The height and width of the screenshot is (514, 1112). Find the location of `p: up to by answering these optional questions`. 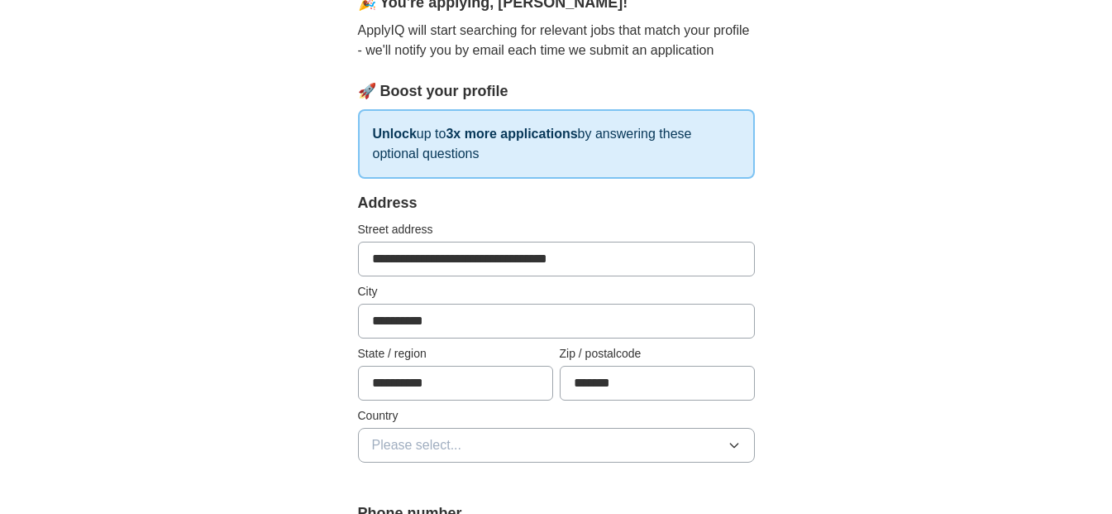

p: up to by answering these optional questions is located at coordinates (556, 144).